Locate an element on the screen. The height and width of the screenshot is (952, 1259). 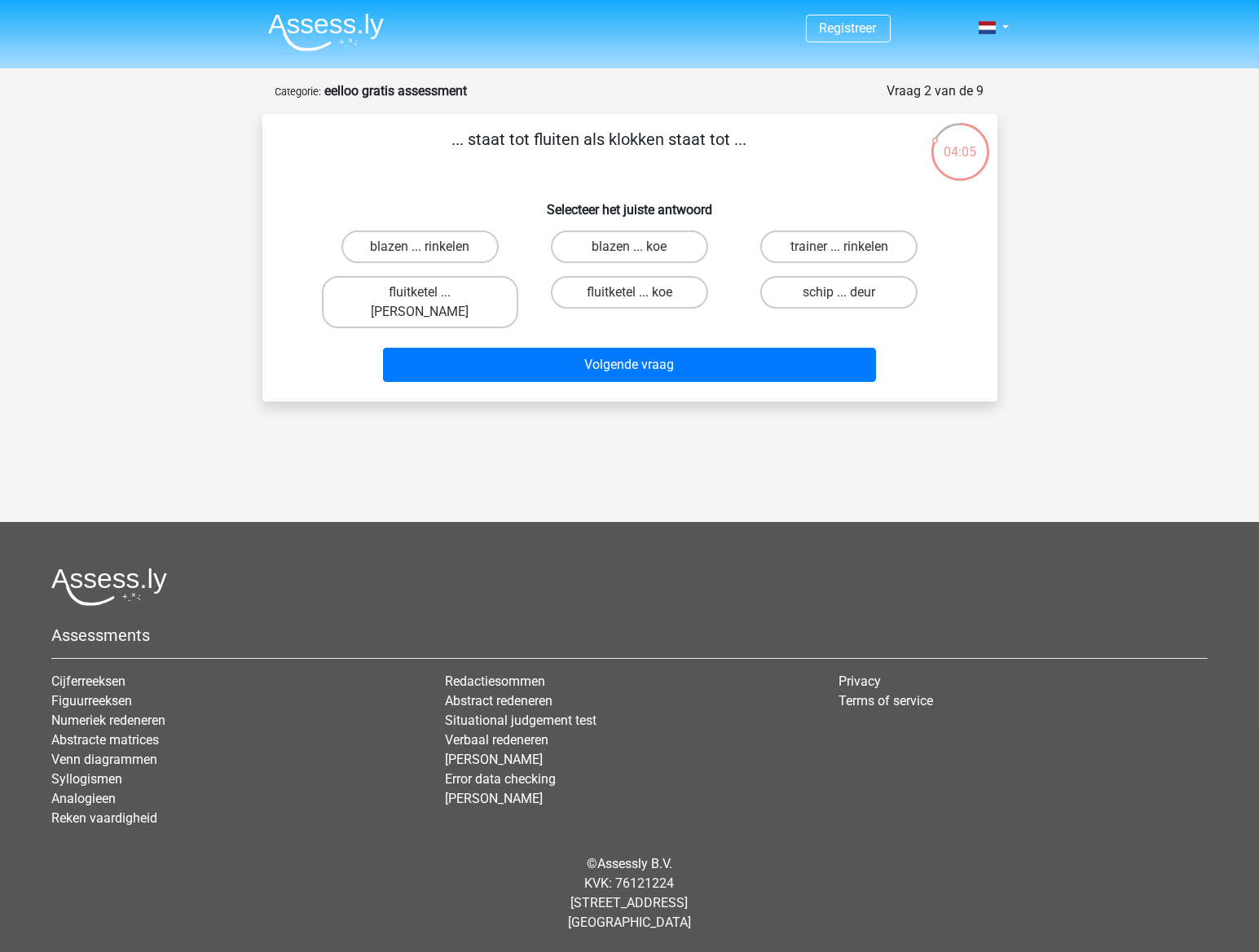
h5: Assessments is located at coordinates (629, 635).